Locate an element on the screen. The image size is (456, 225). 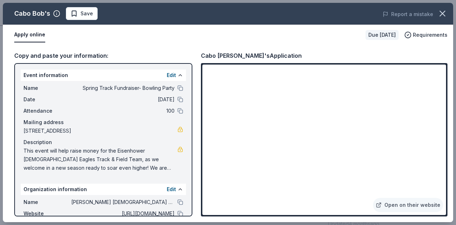
span: Attendance is located at coordinates (47, 111).